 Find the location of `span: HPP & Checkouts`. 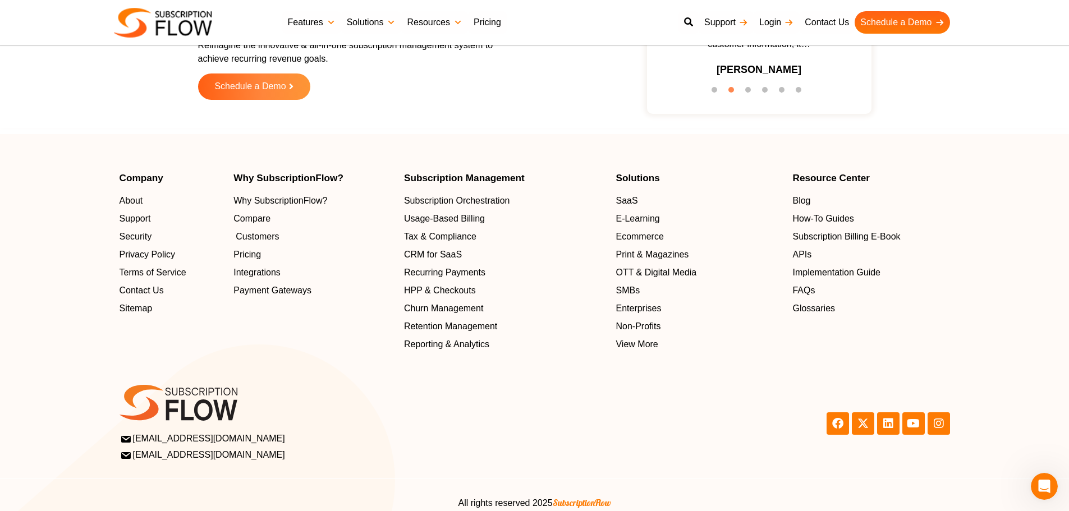

span: HPP & Checkouts is located at coordinates (440, 291).